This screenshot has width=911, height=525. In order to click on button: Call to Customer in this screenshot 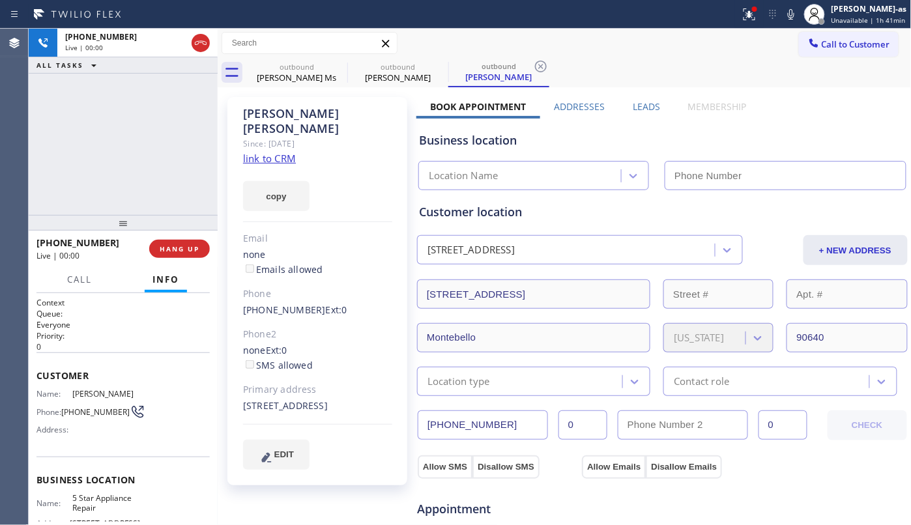, I will do `click(849, 44)`.